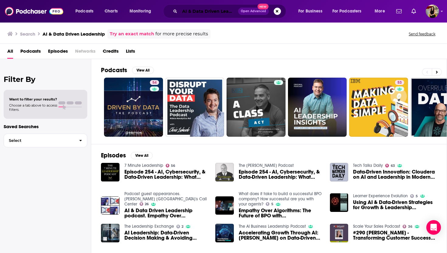 This screenshot has height=253, width=447. Describe the element at coordinates (395, 205) in the screenshot. I see `span: Using AI & Data-Driven Strategies for Growth & Leadership Development` at that location.